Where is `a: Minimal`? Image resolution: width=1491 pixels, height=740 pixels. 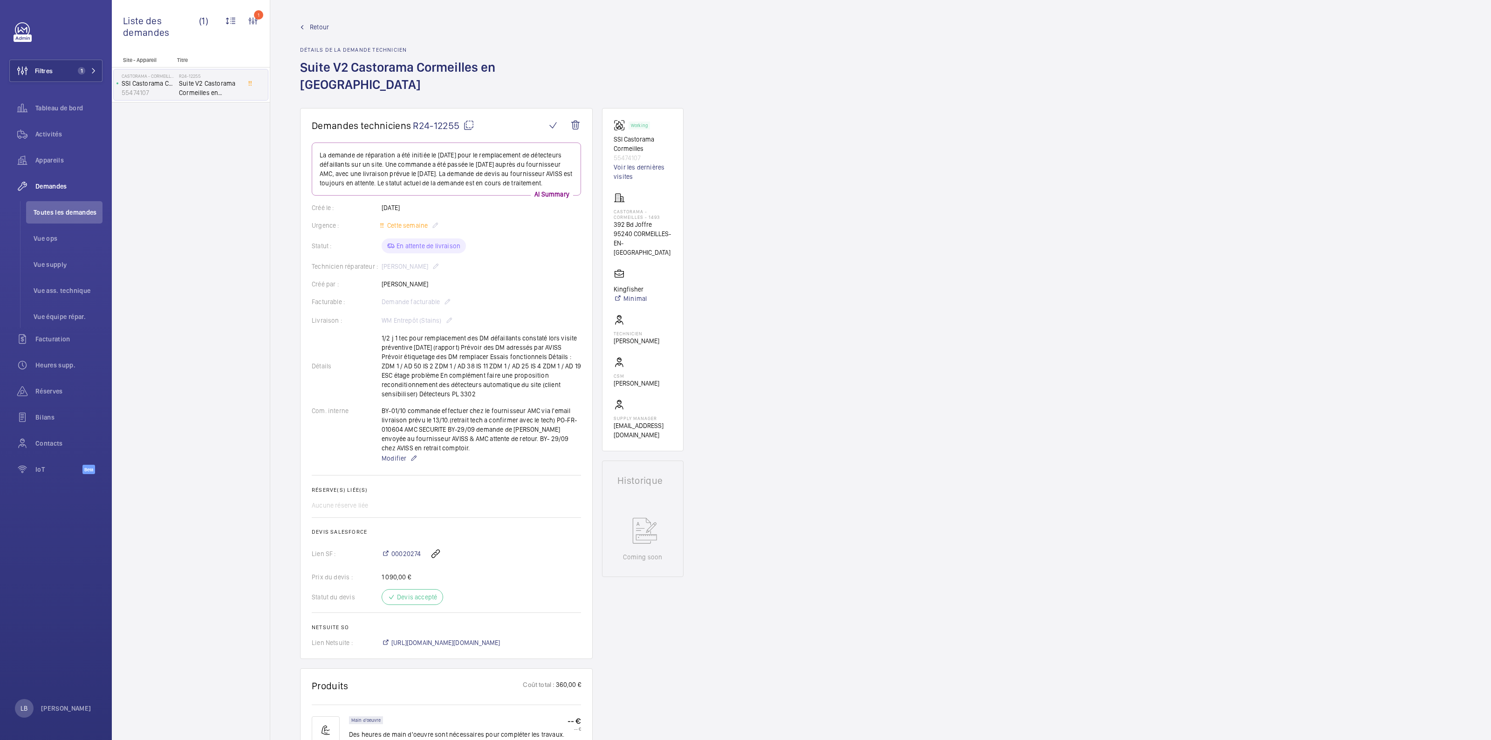
a: Minimal is located at coordinates (630, 299).